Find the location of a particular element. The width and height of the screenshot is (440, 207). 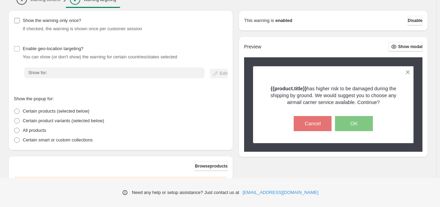

span: Certain product variants (selected below) is located at coordinates (63, 121).